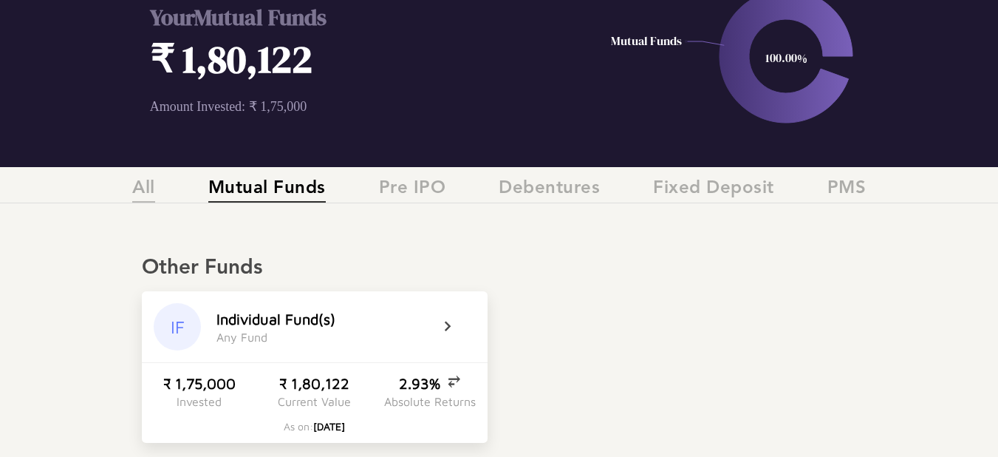 The height and width of the screenshot is (457, 998). I want to click on h2: Your Mutual Funds, so click(362, 17).